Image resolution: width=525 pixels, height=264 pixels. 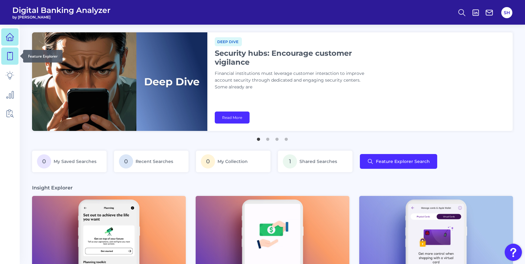 I want to click on span: My Saved Searches, so click(x=75, y=162).